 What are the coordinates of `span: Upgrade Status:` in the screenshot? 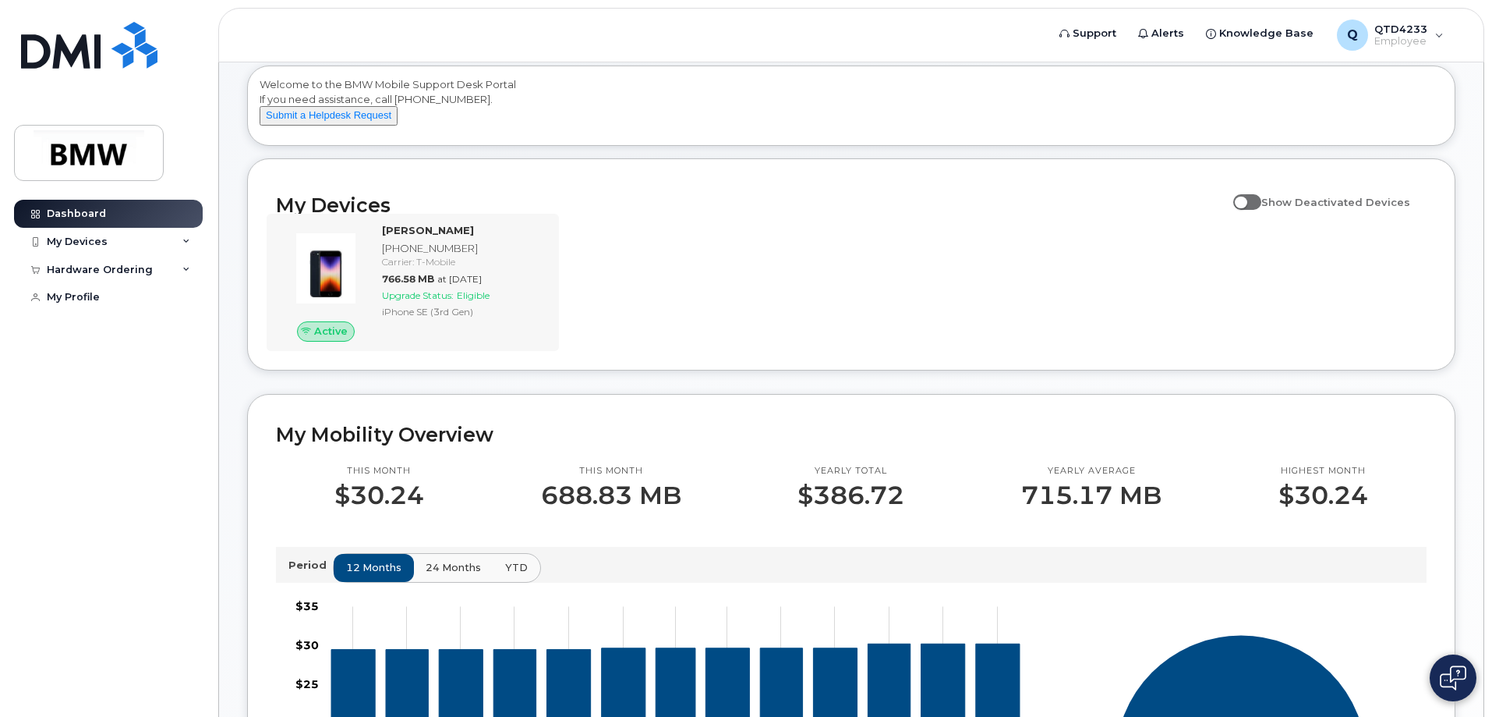 It's located at (418, 295).